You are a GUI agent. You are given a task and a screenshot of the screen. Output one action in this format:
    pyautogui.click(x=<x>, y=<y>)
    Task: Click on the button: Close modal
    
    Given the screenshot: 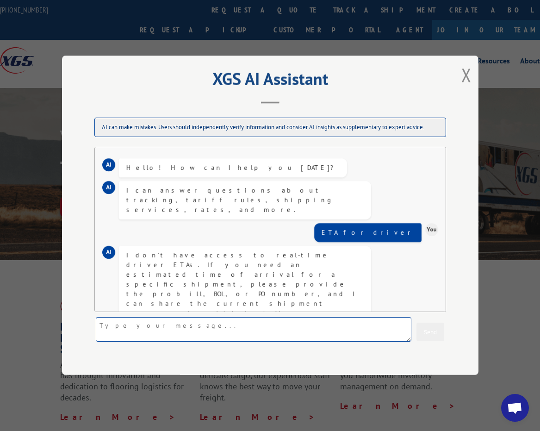 What is the action you would take?
    pyautogui.click(x=466, y=74)
    